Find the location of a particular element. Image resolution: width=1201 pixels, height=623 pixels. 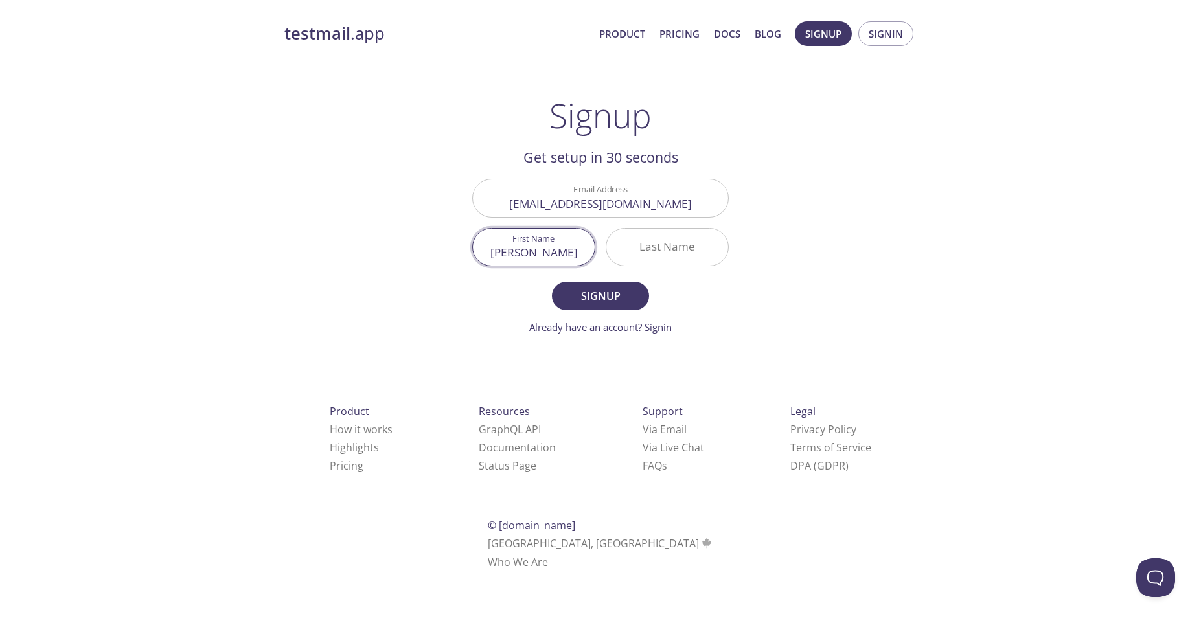

span: Signin is located at coordinates (885, 34).